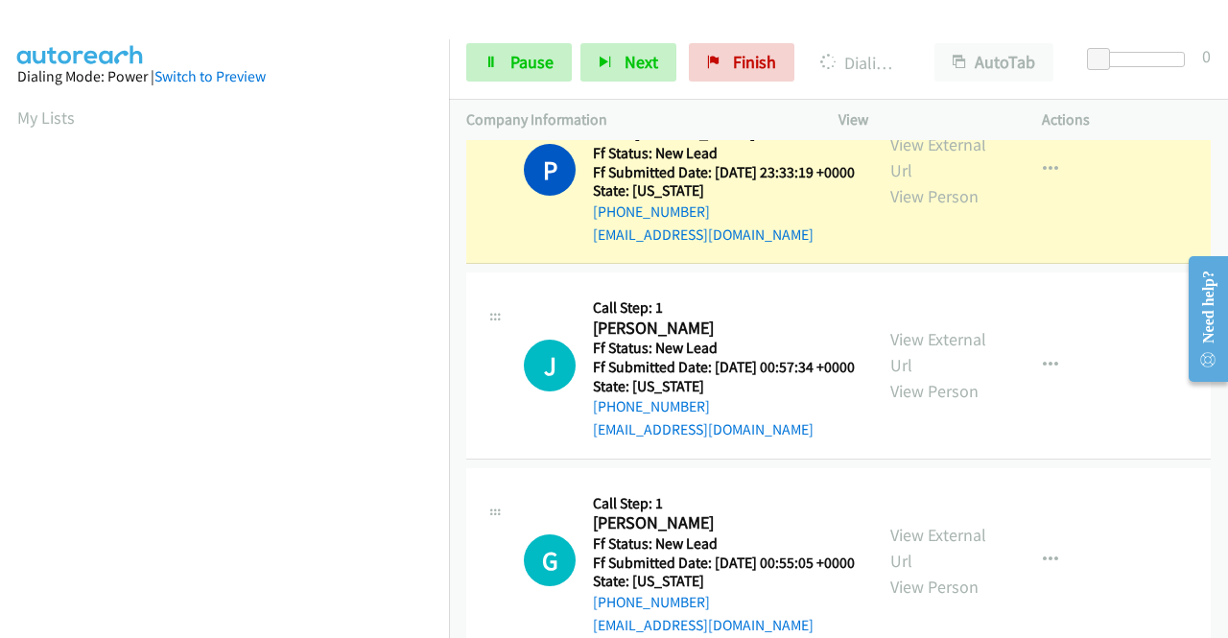 Image resolution: width=1228 pixels, height=638 pixels. Describe the element at coordinates (35, 64) in the screenshot. I see `div: Need help?` at that location.